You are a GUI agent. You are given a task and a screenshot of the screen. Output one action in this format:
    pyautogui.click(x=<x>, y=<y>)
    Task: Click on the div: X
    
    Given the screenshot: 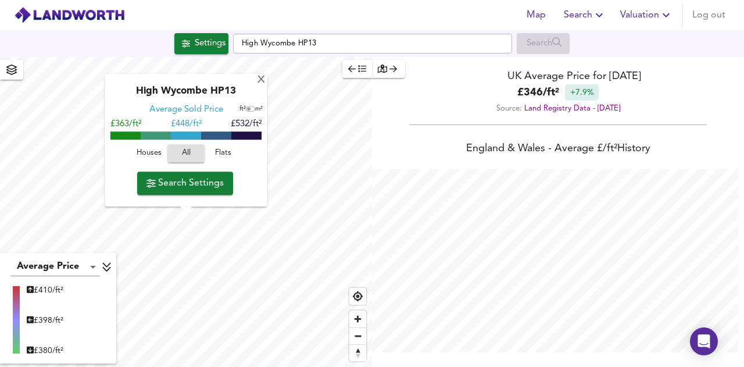 What is the action you would take?
    pyautogui.click(x=261, y=80)
    